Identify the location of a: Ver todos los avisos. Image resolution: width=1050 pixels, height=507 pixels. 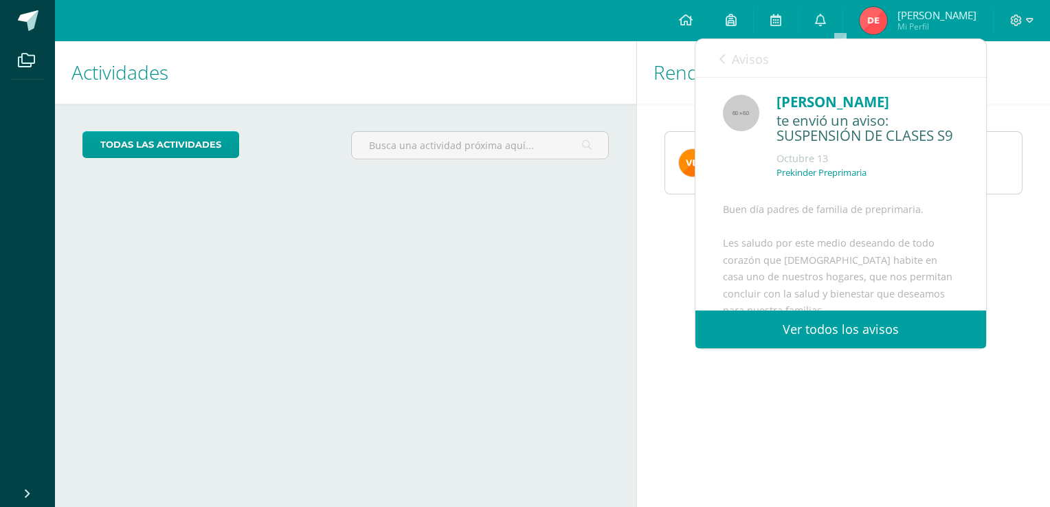
(841, 329).